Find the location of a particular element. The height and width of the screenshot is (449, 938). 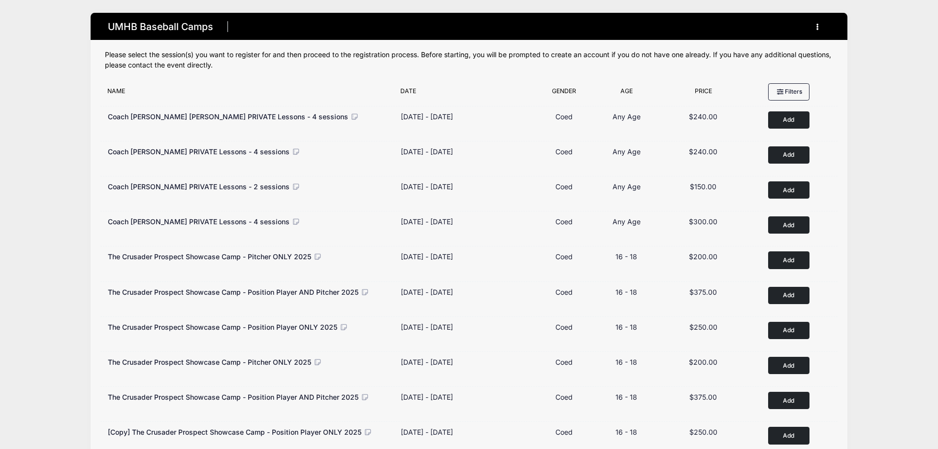

div: Name is located at coordinates (249, 94).